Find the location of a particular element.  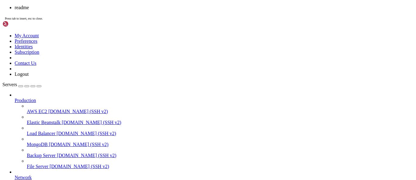

img: Shellngn is located at coordinates (20, 24).